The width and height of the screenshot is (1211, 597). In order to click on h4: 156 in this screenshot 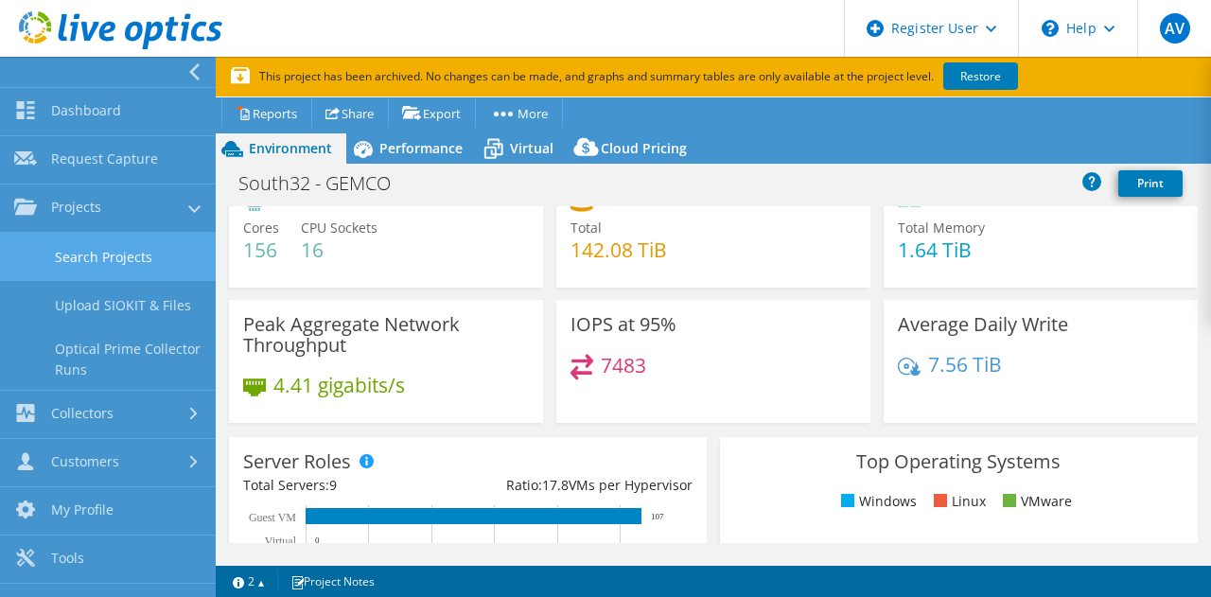, I will do `click(261, 250)`.